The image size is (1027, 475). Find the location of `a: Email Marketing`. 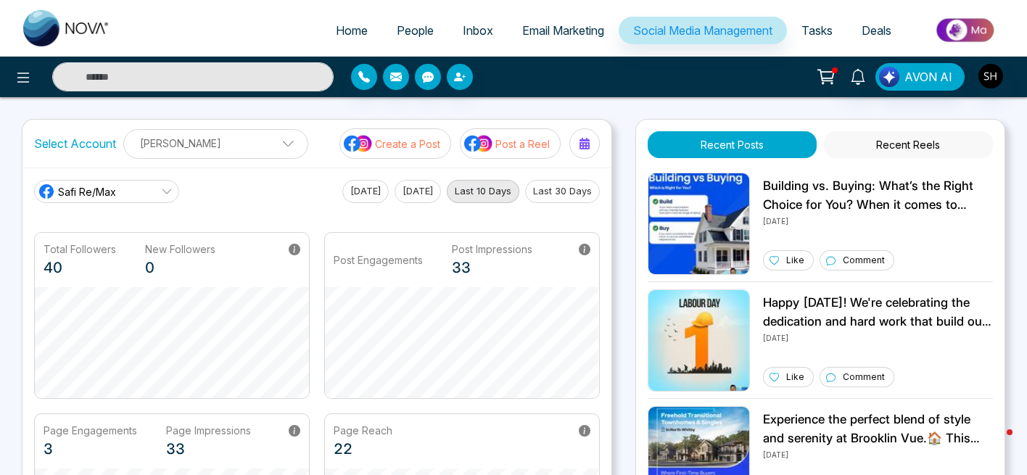

a: Email Marketing is located at coordinates (563, 30).